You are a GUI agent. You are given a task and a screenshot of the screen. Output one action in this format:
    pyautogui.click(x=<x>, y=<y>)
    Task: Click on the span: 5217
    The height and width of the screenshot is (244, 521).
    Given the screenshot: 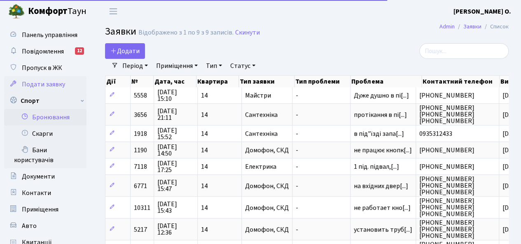 What is the action you would take?
    pyautogui.click(x=140, y=230)
    